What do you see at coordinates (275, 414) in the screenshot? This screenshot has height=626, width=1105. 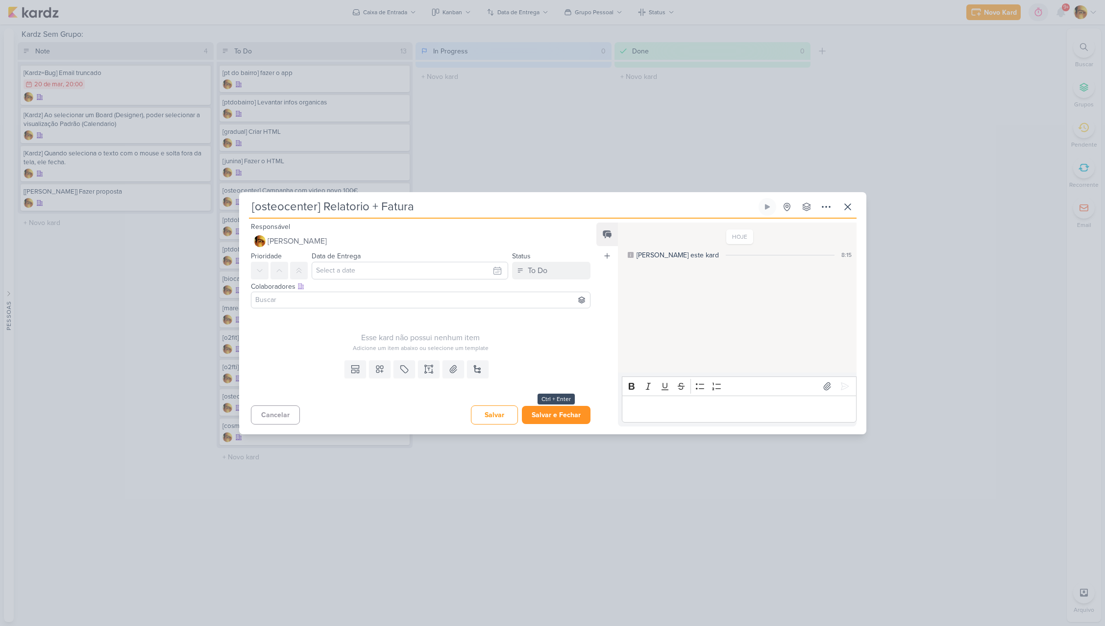 I see `button: Cancelar` at bounding box center [275, 414].